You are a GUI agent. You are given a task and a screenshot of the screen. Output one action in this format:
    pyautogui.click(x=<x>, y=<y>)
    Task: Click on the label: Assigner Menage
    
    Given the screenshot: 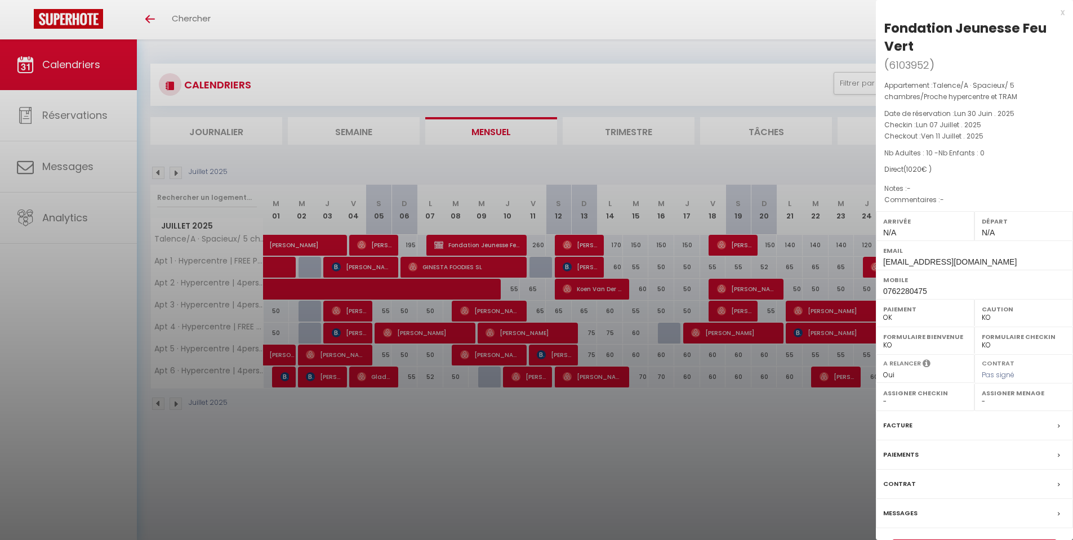 What is the action you would take?
    pyautogui.click(x=1024, y=393)
    